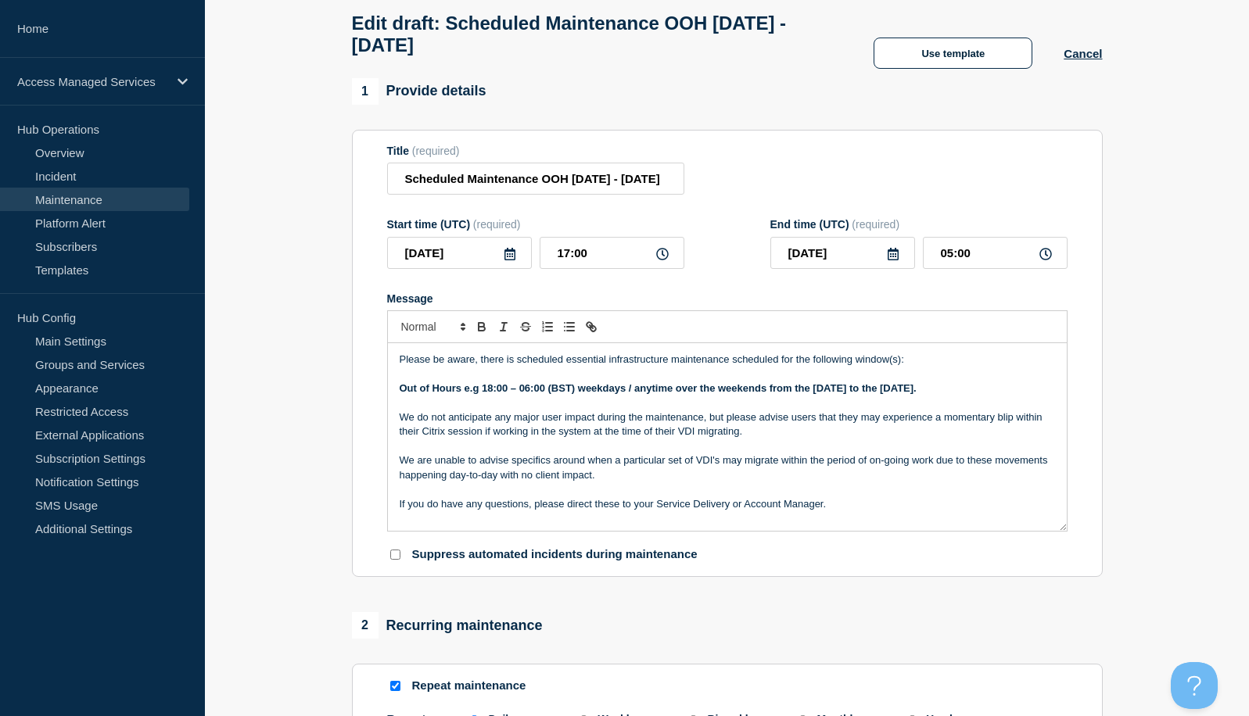 This screenshot has width=1249, height=716. What do you see at coordinates (919, 224) in the screenshot?
I see `div: End time (UTC)` at bounding box center [919, 224].